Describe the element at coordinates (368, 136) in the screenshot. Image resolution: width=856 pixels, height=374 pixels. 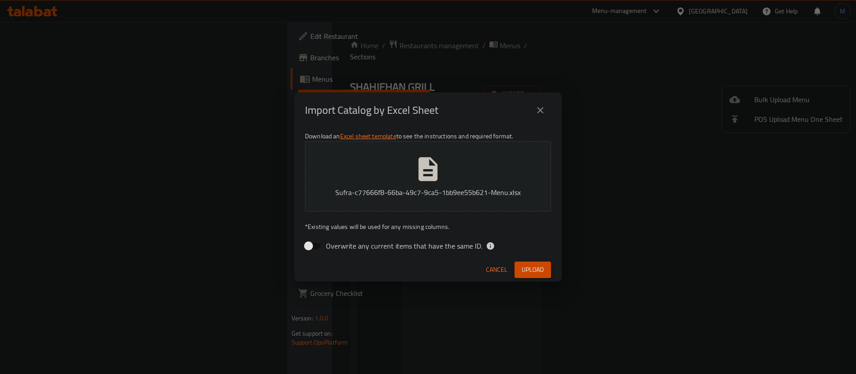
I see `a: Excel sheet template` at that location.